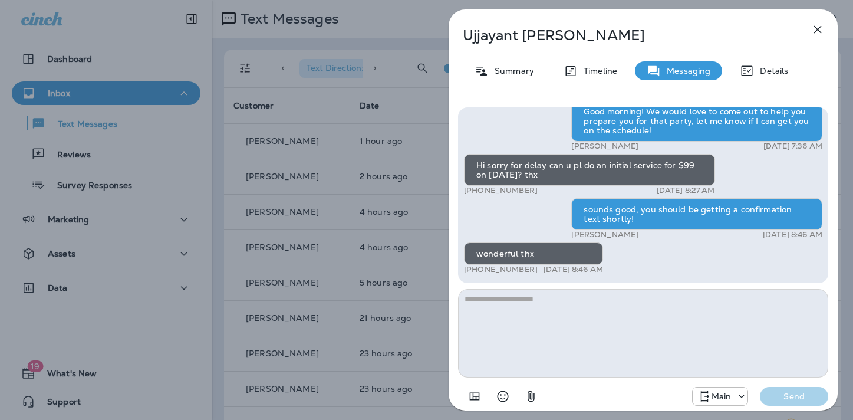  I want to click on div: Good morning! We would love to come out to help you prepare you for that party, let me know if I ..., so click(697, 121).